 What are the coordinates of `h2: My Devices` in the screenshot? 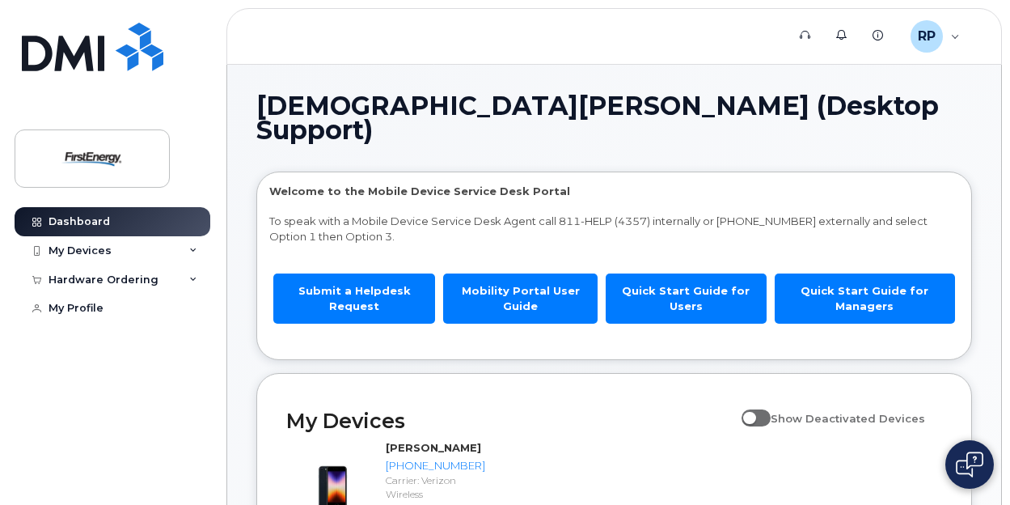 It's located at (509, 420).